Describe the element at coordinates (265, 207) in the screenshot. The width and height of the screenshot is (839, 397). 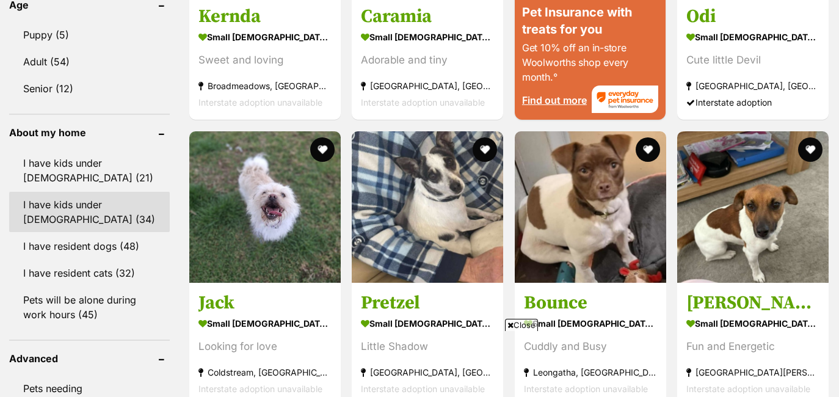
I see `img: Jack - Maltese x Pug Dog` at that location.